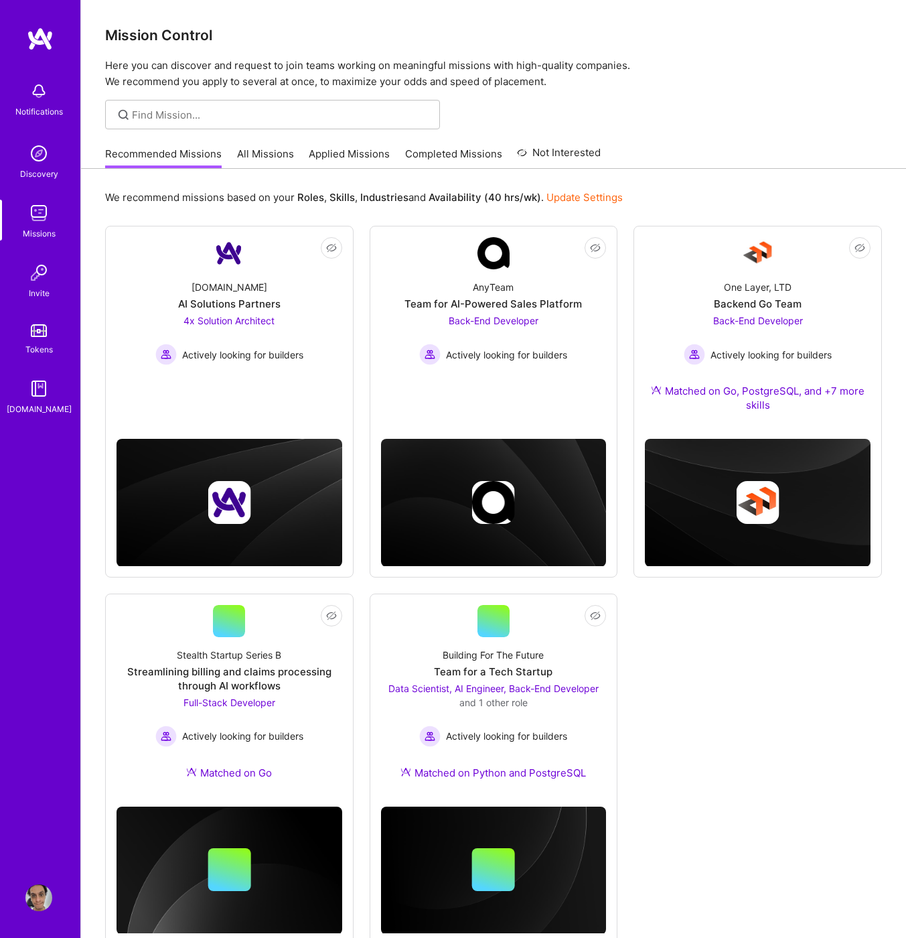  I want to click on div: Discovery, so click(39, 173).